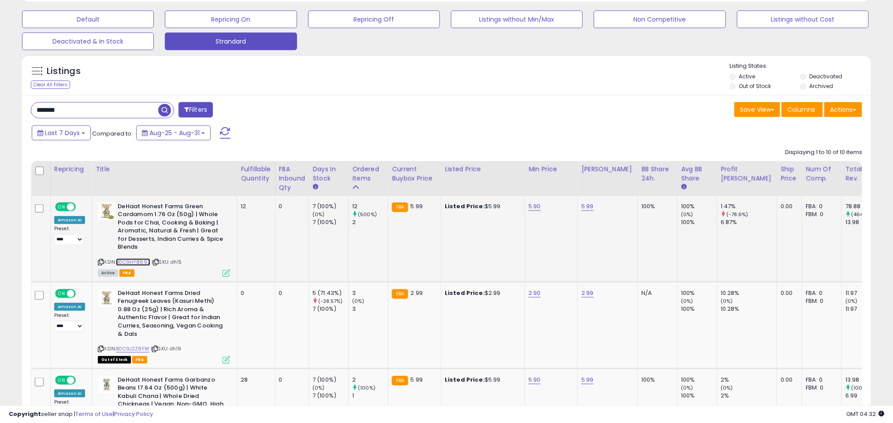 The image size is (893, 423). I want to click on div: 3, so click(370, 309).